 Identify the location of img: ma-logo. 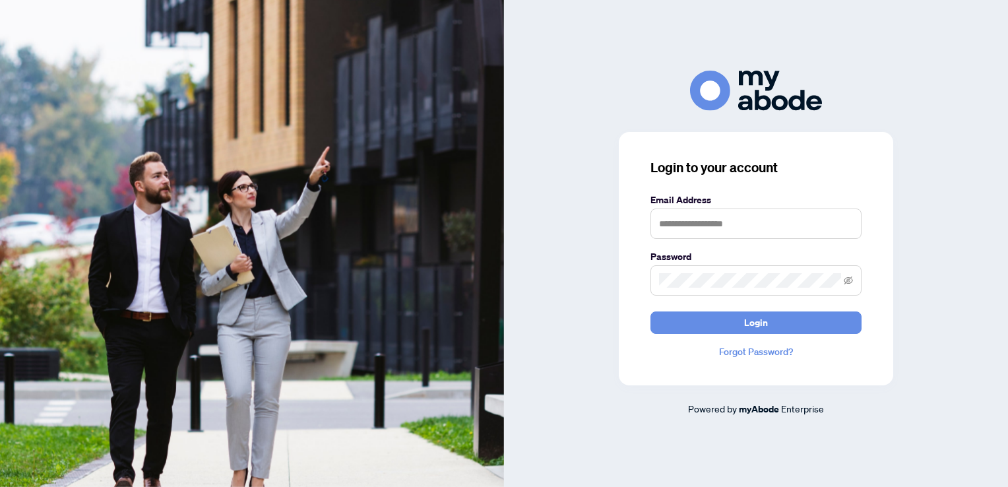
(756, 90).